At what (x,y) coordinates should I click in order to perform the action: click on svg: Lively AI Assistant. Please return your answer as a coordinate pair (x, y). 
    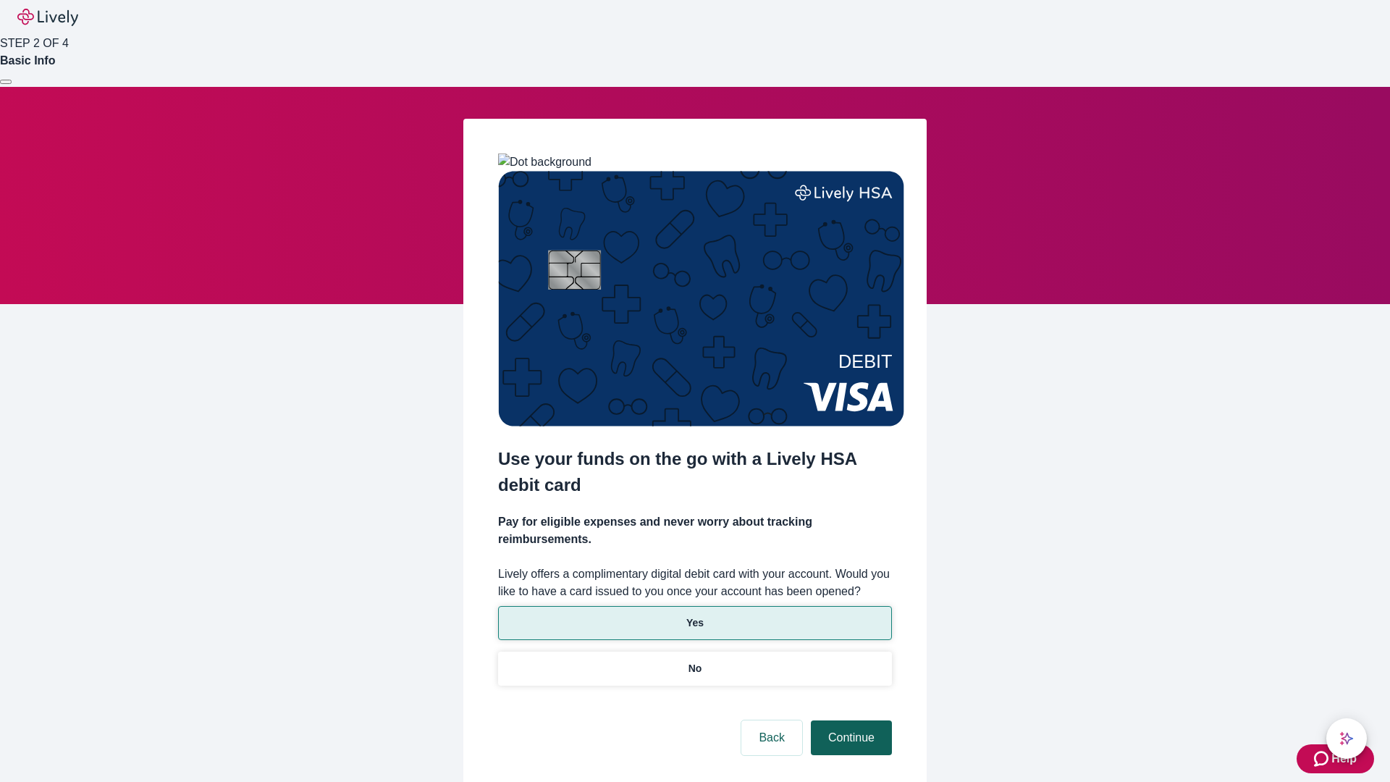
    Looking at the image, I should click on (1347, 739).